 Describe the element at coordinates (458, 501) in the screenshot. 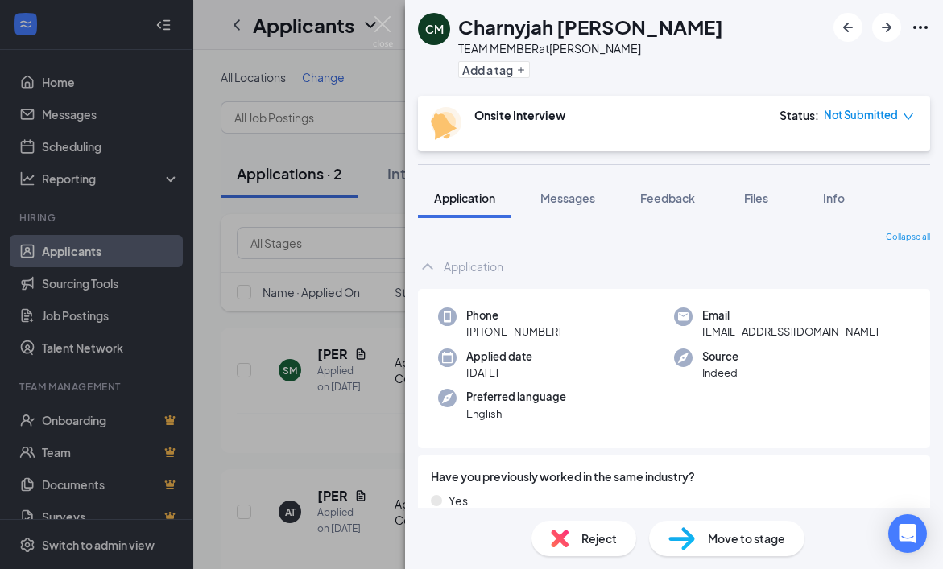

I see `span: Yes` at that location.